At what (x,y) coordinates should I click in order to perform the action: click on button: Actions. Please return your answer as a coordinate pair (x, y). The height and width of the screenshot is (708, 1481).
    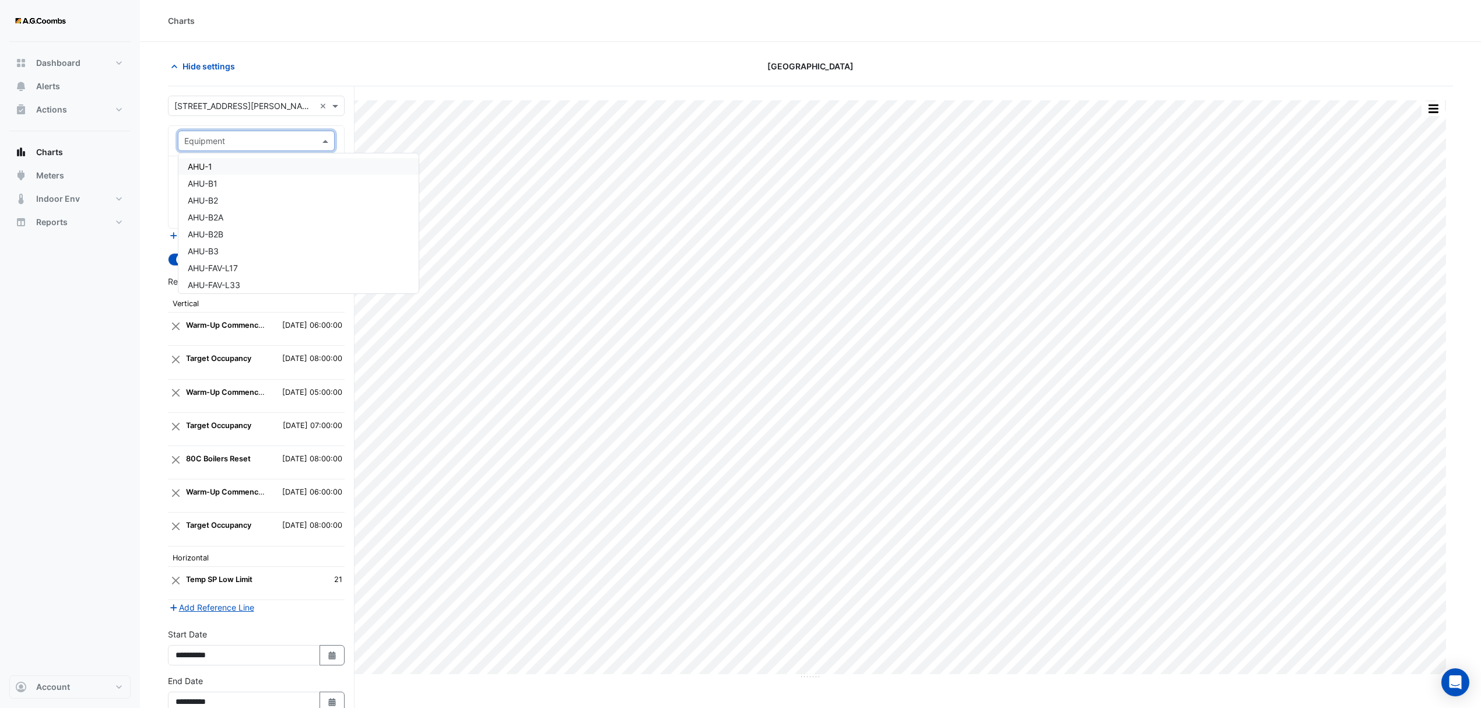
    Looking at the image, I should click on (70, 110).